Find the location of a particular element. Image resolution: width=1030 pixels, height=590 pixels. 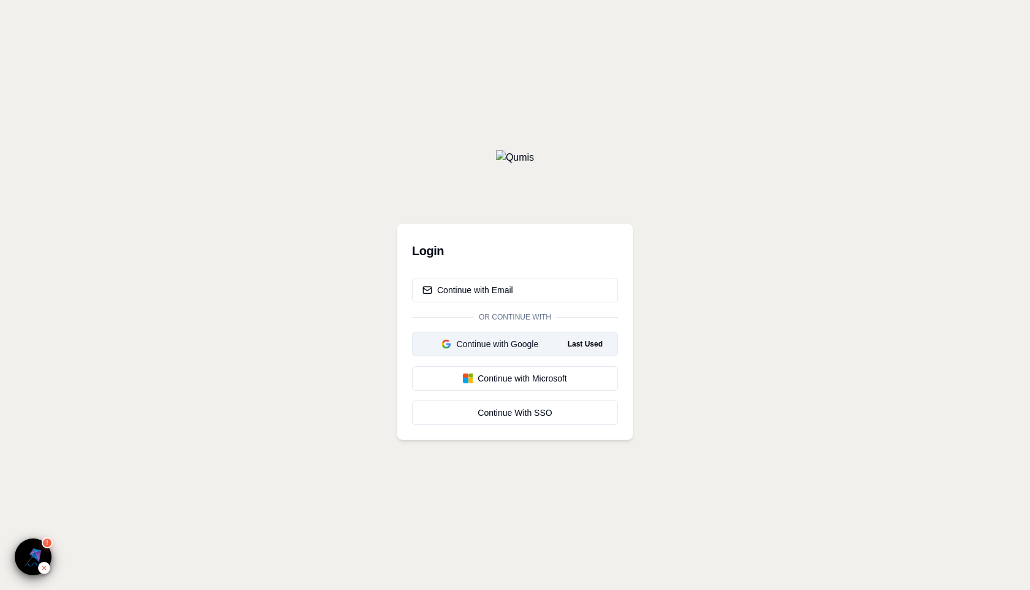

div: Continue with Email is located at coordinates (468, 290).